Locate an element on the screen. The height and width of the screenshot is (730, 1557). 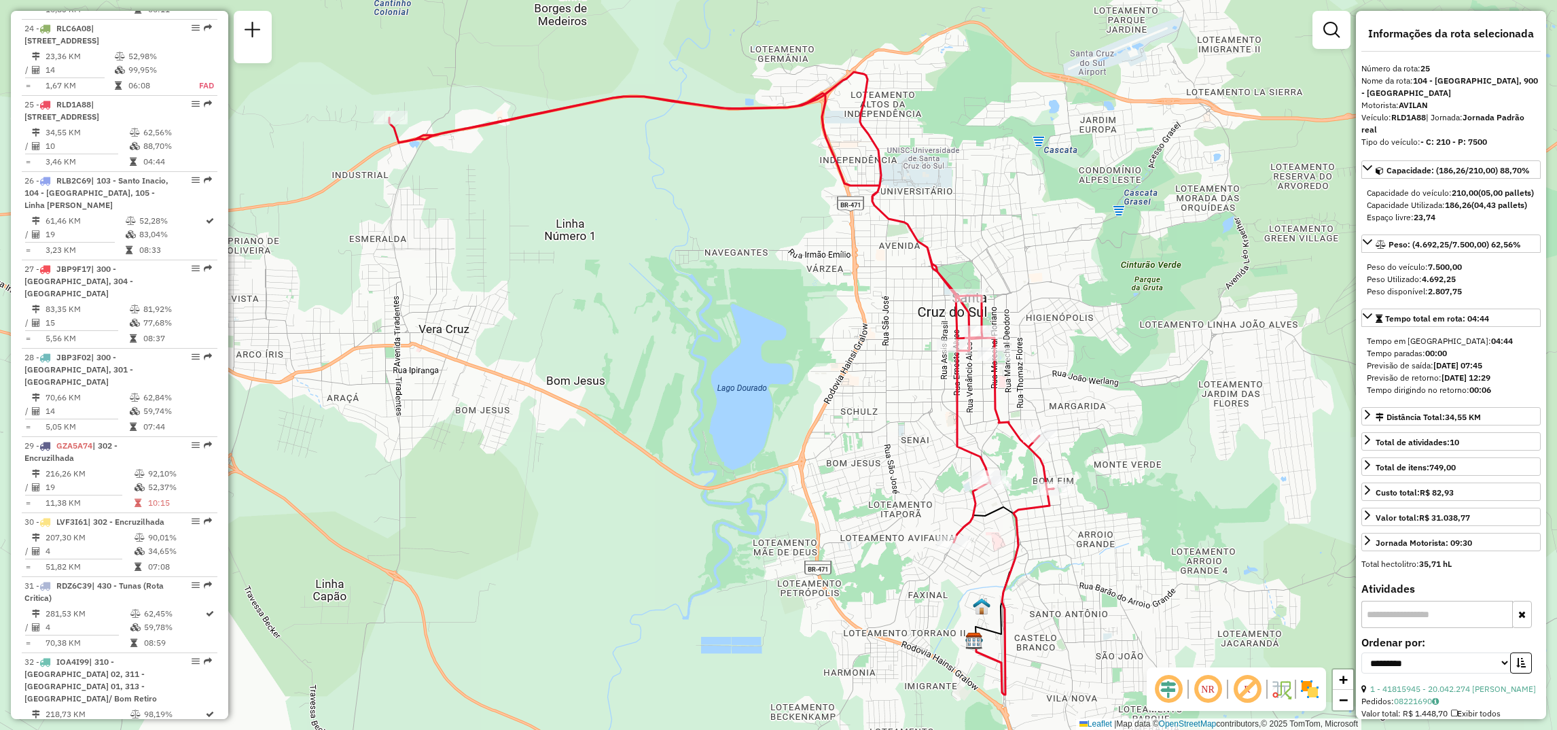
div: Valor total: is located at coordinates (1423, 518).